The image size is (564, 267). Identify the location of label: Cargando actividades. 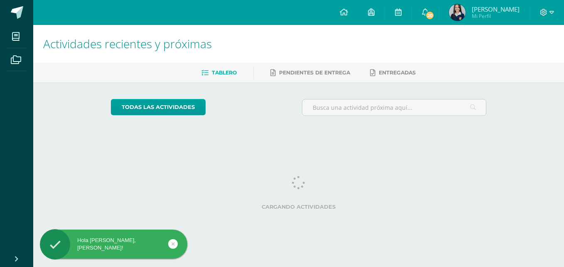
(299, 206).